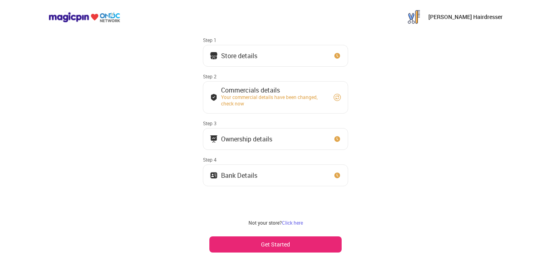 The image size is (551, 259). I want to click on span: Not your store?, so click(265, 222).